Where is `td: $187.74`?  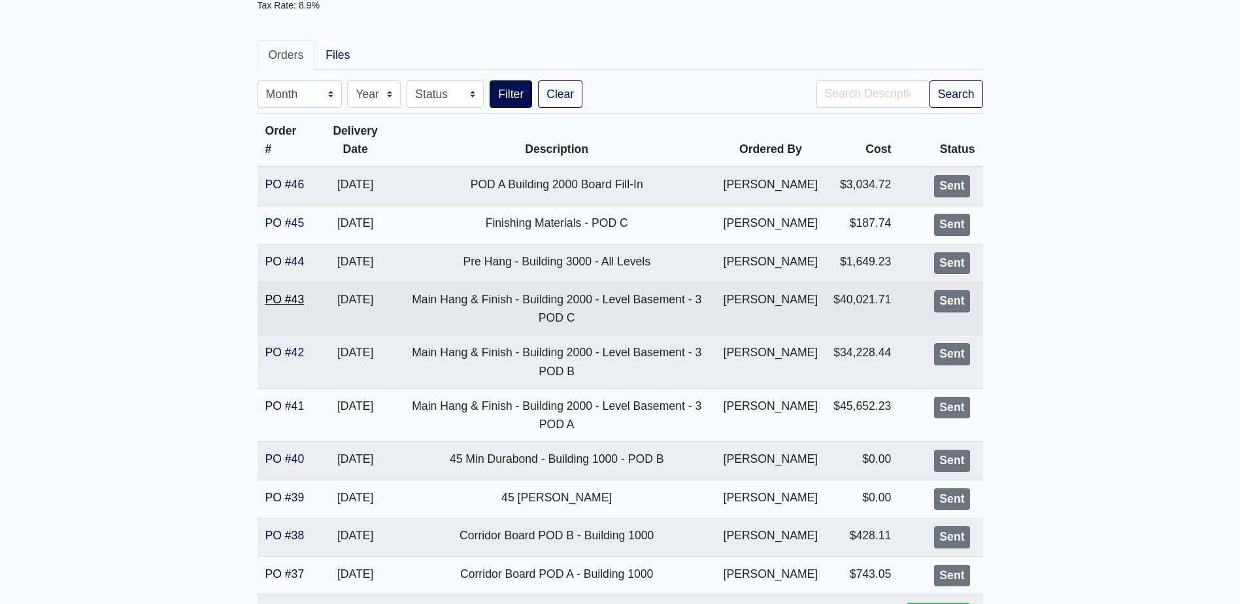
td: $187.74 is located at coordinates (862, 224).